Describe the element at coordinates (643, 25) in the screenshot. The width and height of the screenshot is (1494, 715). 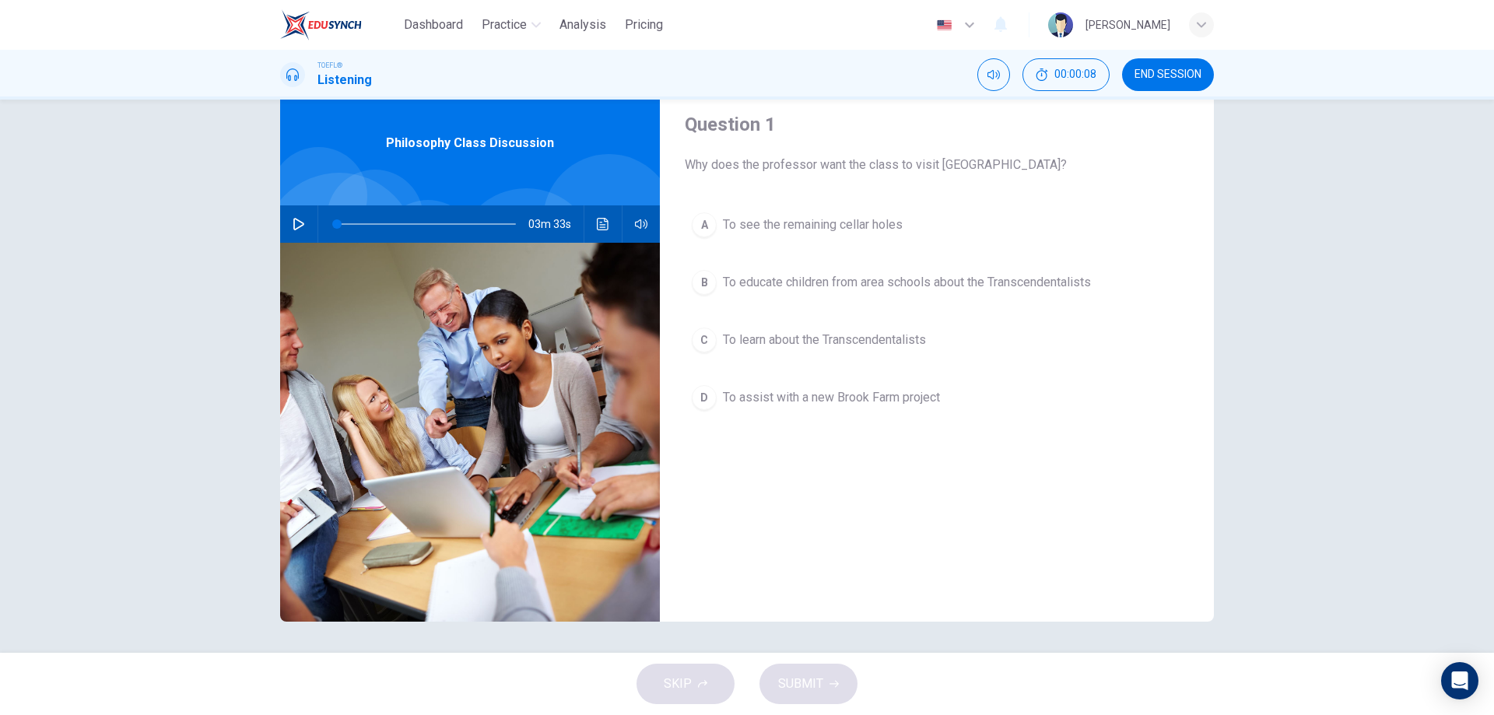
I see `button: Pricing` at that location.